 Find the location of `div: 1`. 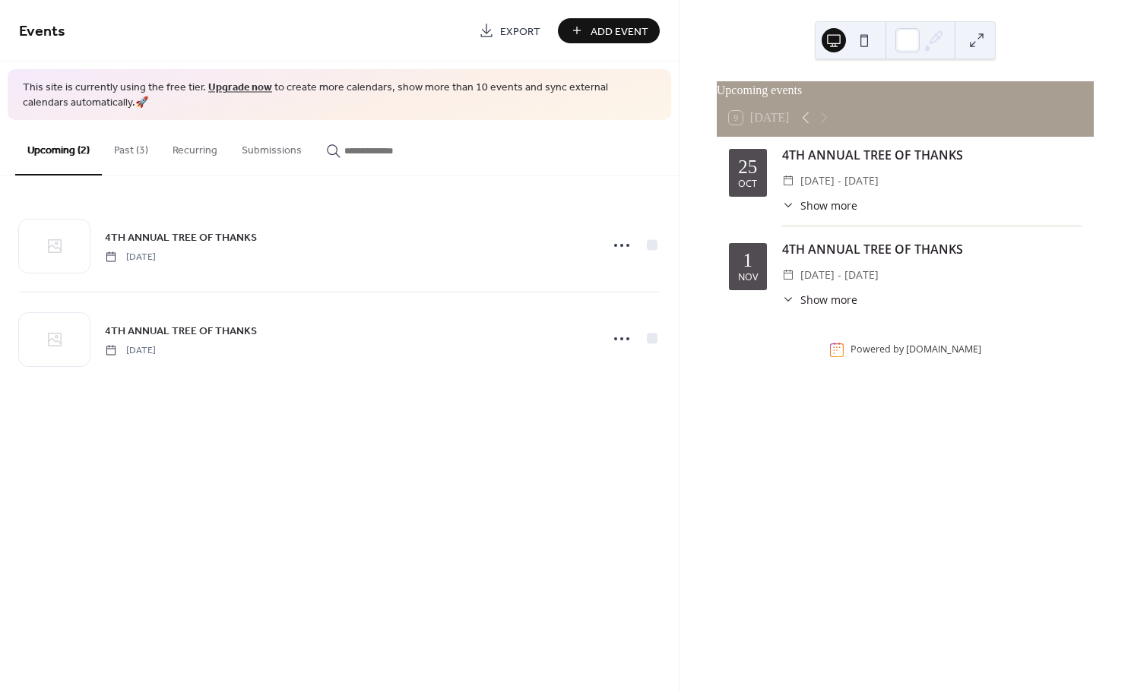

div: 1 is located at coordinates (748, 260).